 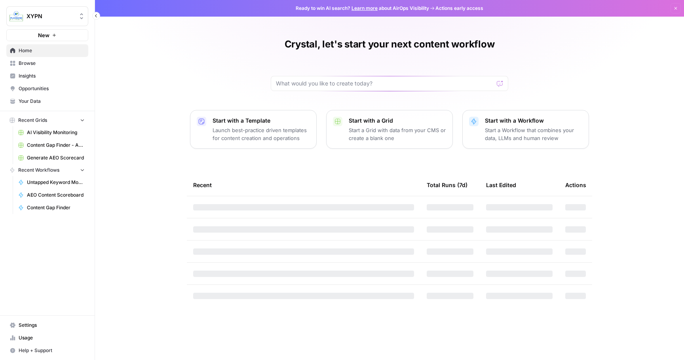 What do you see at coordinates (304, 185) in the screenshot?
I see `div: Recent` at bounding box center [304, 185].